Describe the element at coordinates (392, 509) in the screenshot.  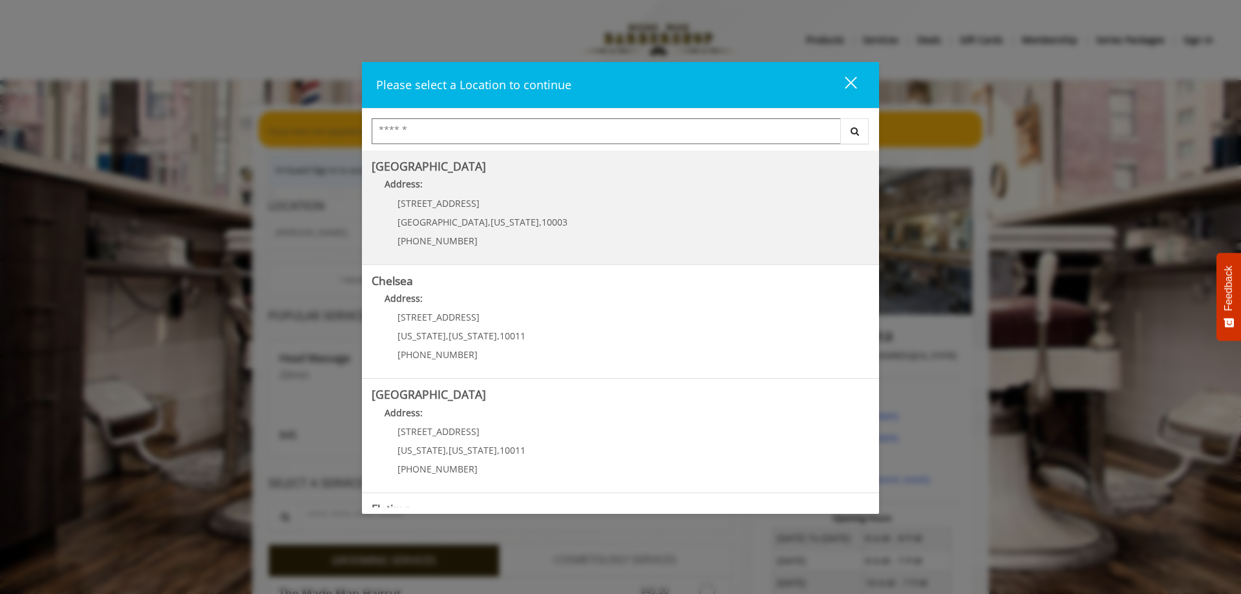
I see `b: Flatiron` at that location.